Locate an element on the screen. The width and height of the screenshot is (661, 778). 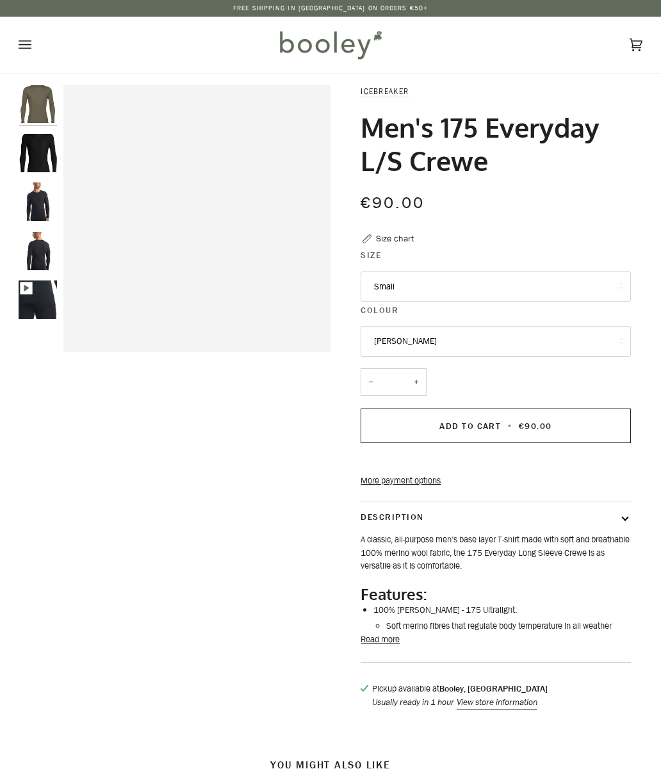
img: Icebreaker Men's 175 Everyday L/S Crewe Loden - Booley Galway is located at coordinates (38, 104).